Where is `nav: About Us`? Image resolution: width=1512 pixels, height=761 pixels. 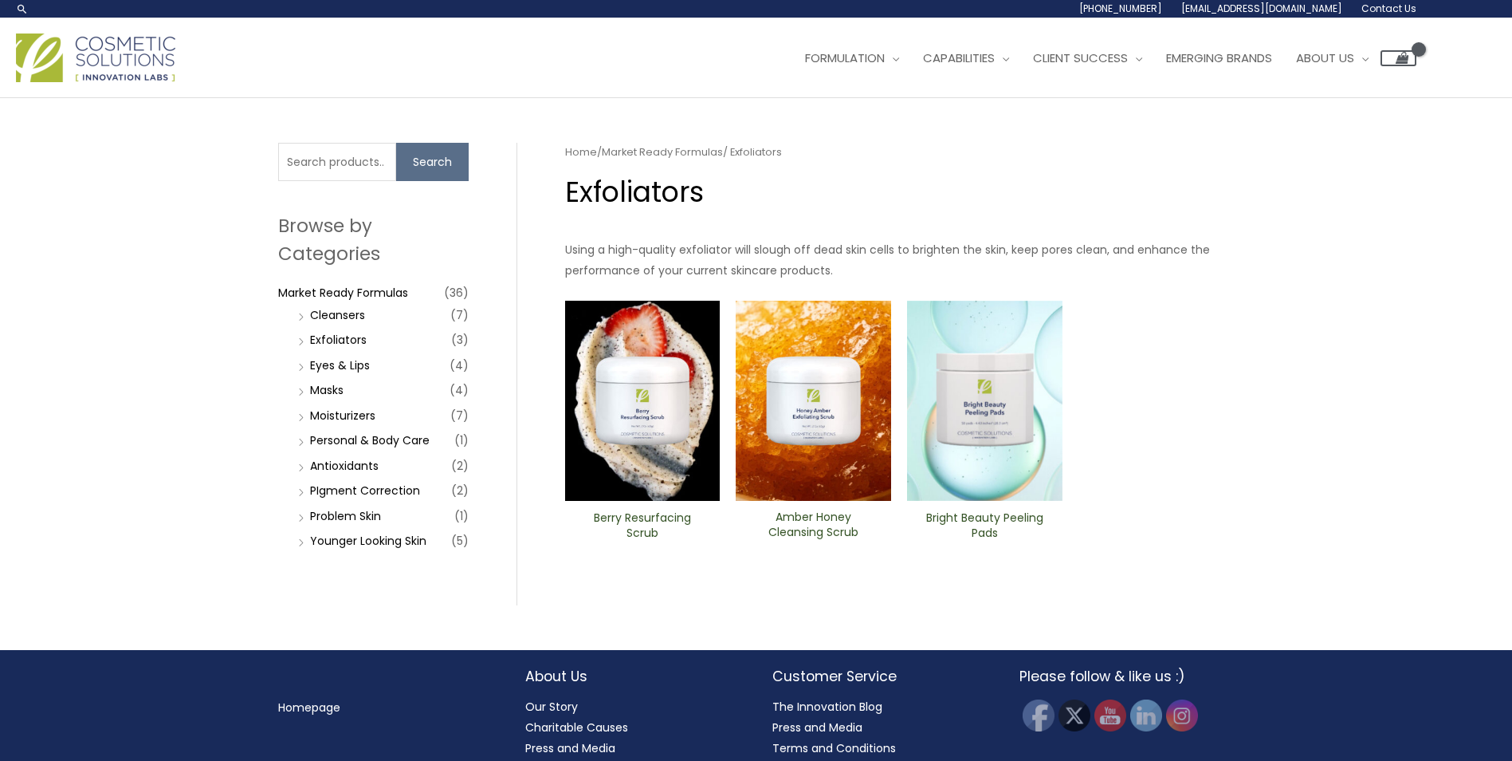
nav: About Us is located at coordinates (633, 727).